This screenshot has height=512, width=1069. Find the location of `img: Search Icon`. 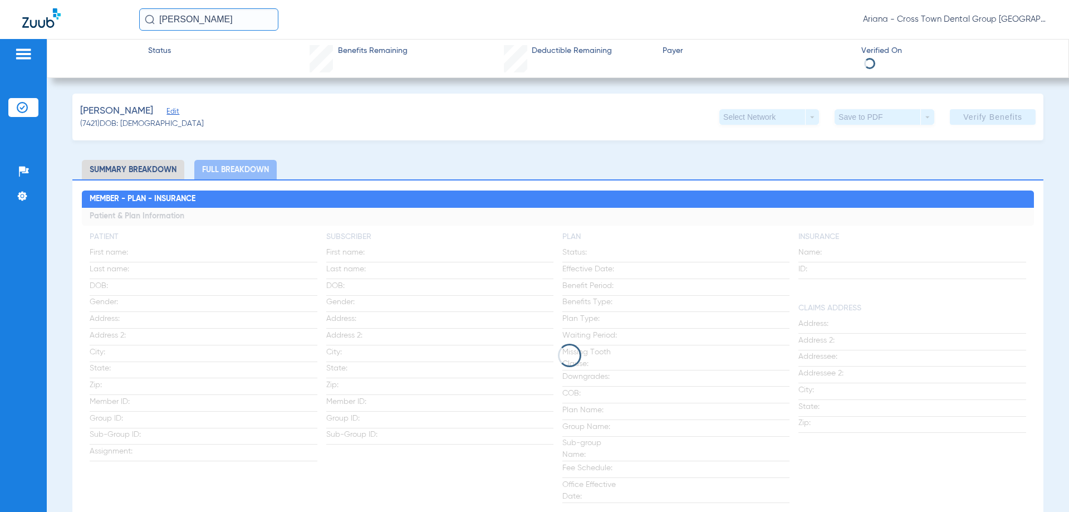

img: Search Icon is located at coordinates (150, 19).